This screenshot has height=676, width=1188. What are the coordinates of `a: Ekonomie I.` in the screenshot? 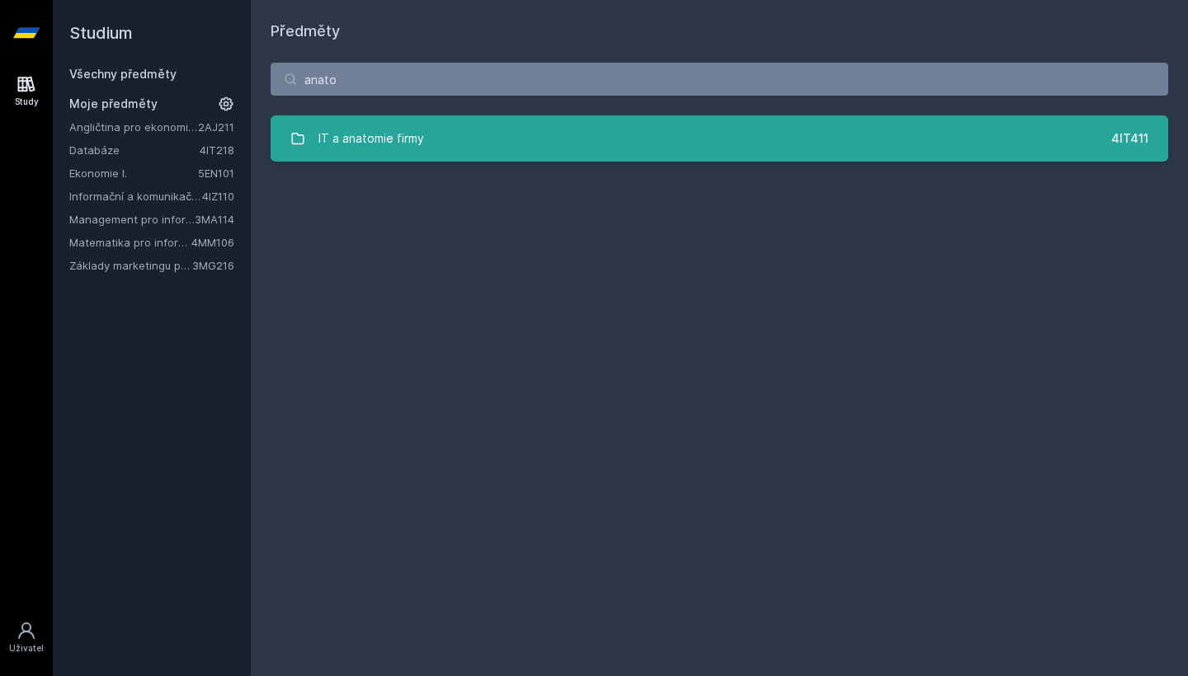 It's located at (134, 173).